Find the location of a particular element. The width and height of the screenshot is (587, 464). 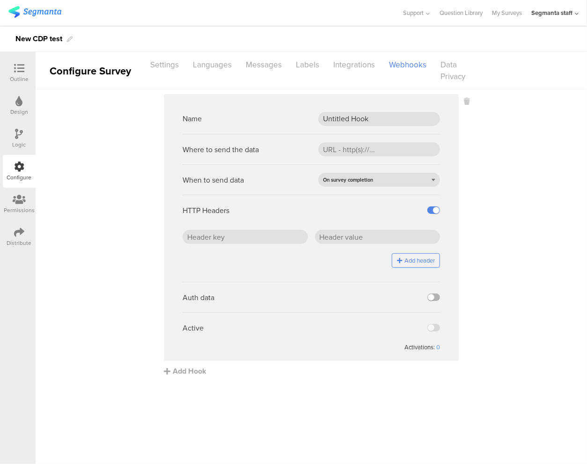

input: Hook Name is located at coordinates (379, 119).